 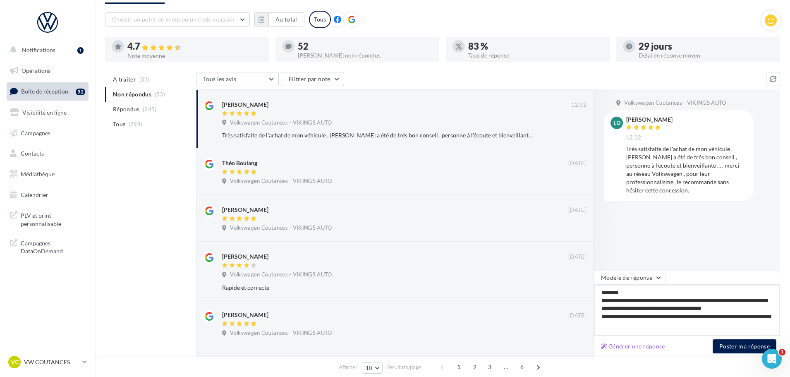 I want to click on span: 2, so click(x=475, y=367).